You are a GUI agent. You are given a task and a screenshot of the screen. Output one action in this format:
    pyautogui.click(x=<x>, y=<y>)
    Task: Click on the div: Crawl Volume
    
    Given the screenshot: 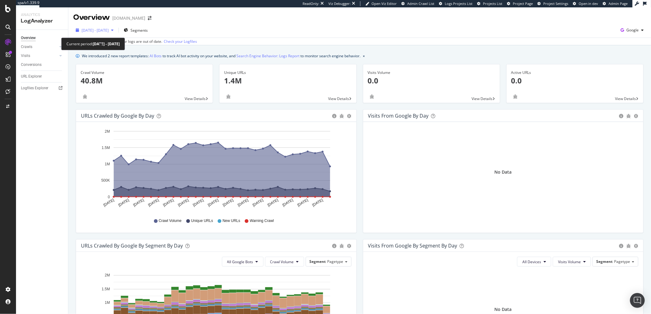 What is the action you would take?
    pyautogui.click(x=144, y=73)
    